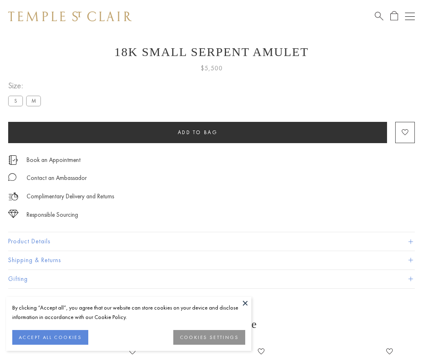 The width and height of the screenshot is (423, 357). What do you see at coordinates (13, 196) in the screenshot?
I see `img: icon_delivery.svg` at bounding box center [13, 196].